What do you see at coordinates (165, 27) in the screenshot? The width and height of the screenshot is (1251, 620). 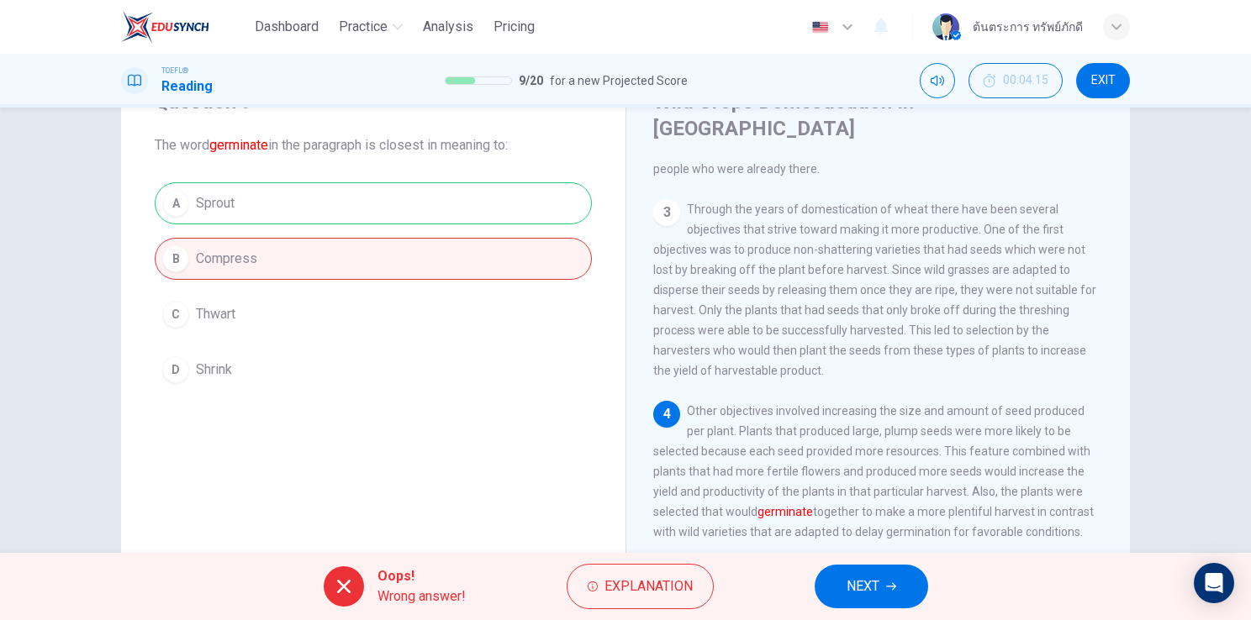 I see `img: EduSynch logo` at bounding box center [165, 27].